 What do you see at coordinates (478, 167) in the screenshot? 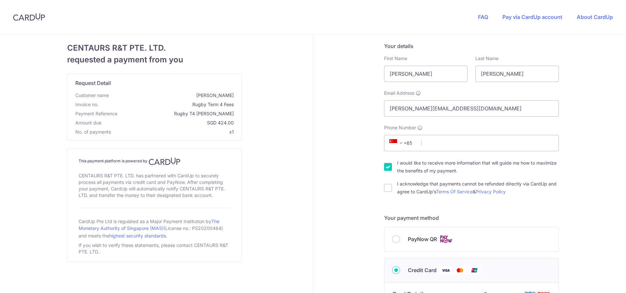
I see `label: I would like to receive more information that will guide me how to maximize the benefits of my pa...` at bounding box center [478, 167].